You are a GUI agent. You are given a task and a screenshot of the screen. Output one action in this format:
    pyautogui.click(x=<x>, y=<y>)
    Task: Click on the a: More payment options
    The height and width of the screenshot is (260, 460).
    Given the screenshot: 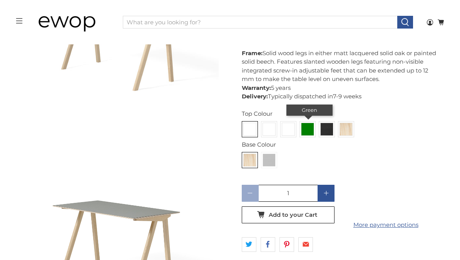 What is the action you would take?
    pyautogui.click(x=386, y=225)
    